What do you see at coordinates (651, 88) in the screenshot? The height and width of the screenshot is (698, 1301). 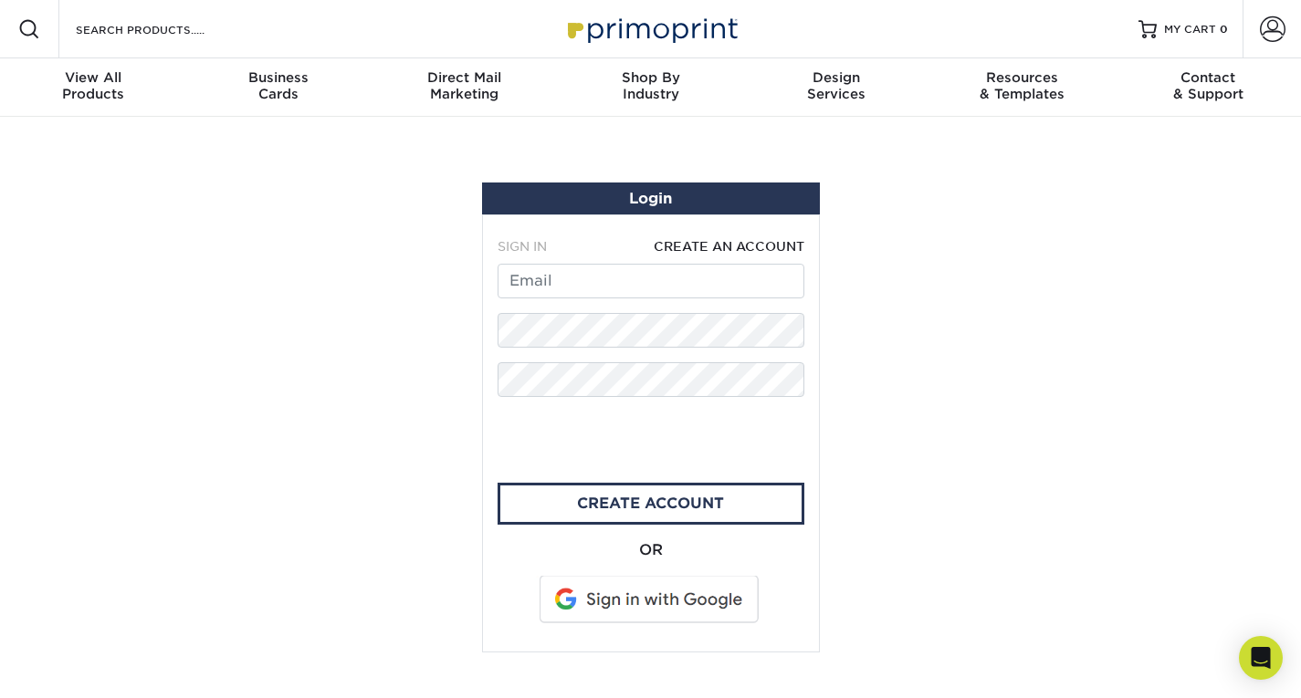 I see `a: Shop ByIndustry` at bounding box center [651, 88].